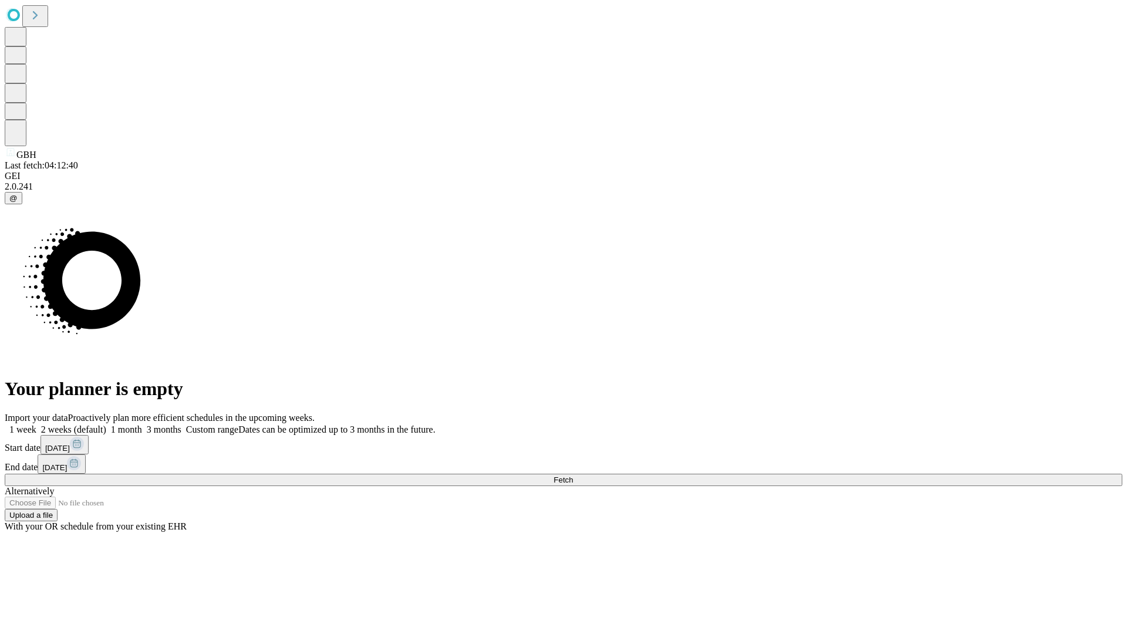 This screenshot has height=634, width=1127. Describe the element at coordinates (31, 515) in the screenshot. I see `button: Upload a file` at that location.